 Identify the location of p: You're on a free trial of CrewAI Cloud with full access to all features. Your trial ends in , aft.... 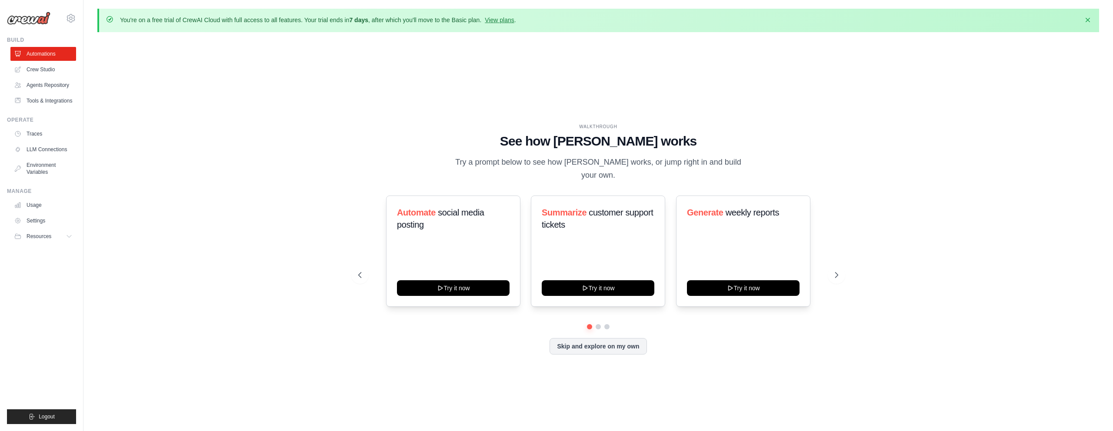
(318, 20).